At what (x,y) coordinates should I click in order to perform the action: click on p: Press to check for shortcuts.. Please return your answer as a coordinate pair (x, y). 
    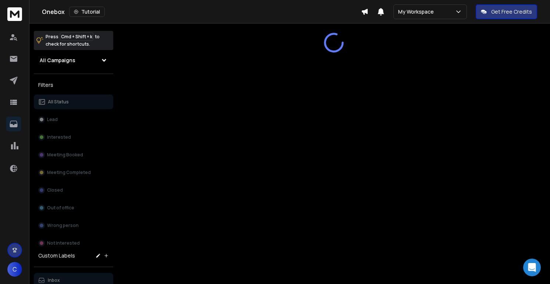
    Looking at the image, I should click on (72, 40).